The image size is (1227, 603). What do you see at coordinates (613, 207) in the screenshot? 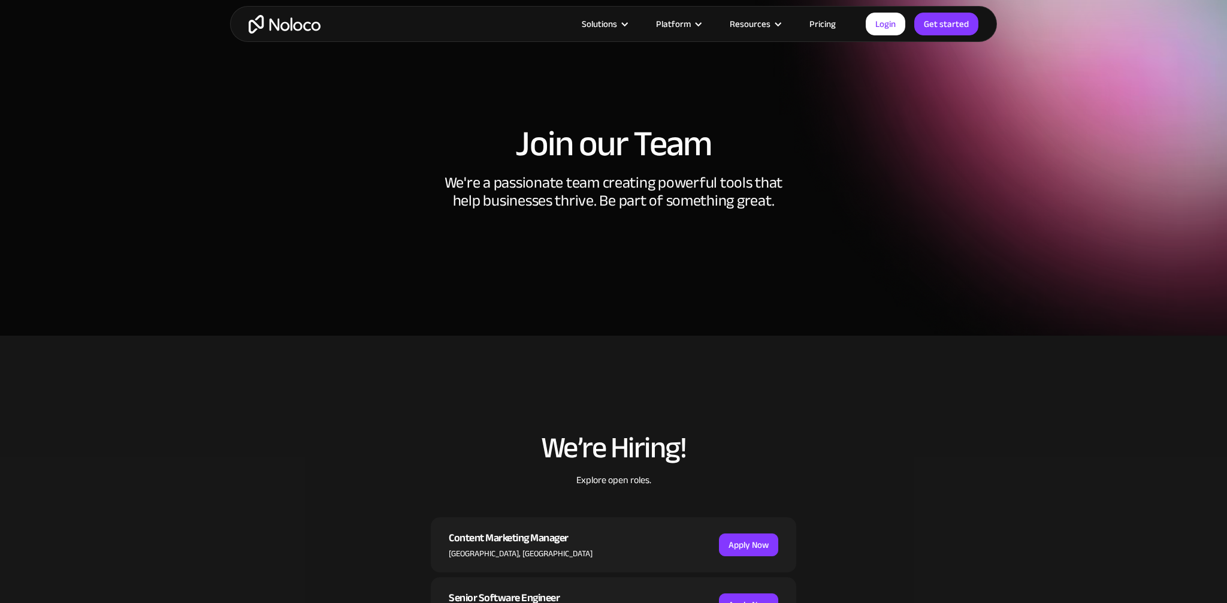
I see `div: We're a passionate team creating powerful tools that help businesses thrive. Be part of something...` at bounding box center [613, 207].